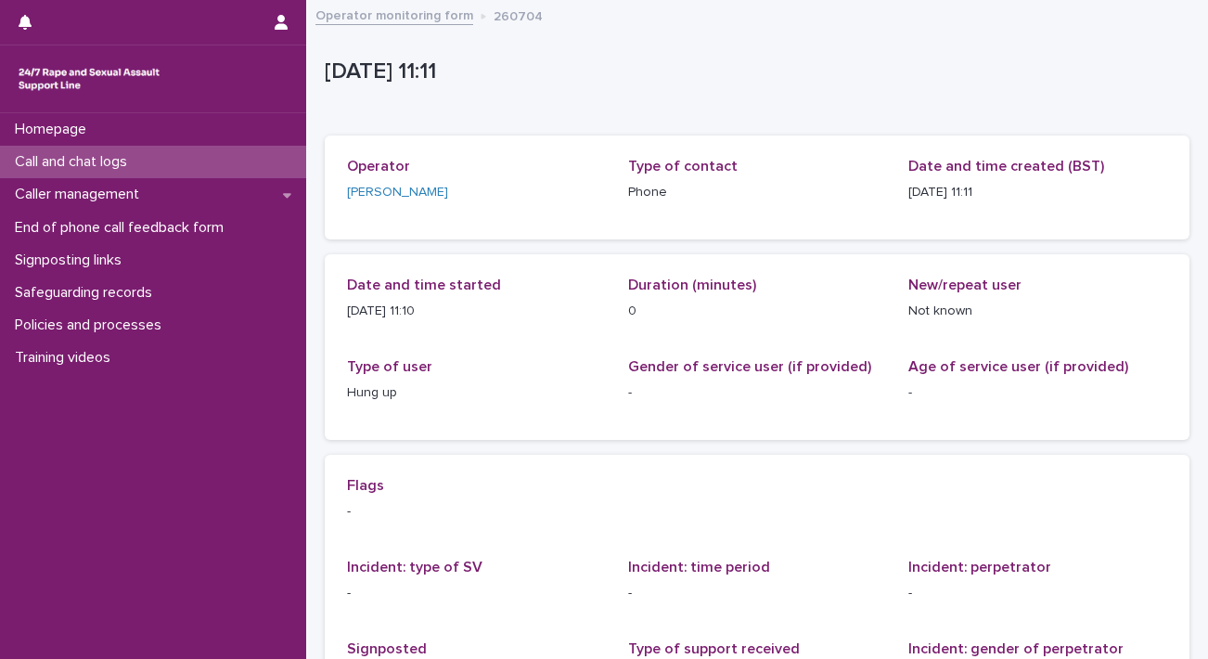  What do you see at coordinates (394, 14) in the screenshot?
I see `a: Operator monitoring form` at bounding box center [394, 14].